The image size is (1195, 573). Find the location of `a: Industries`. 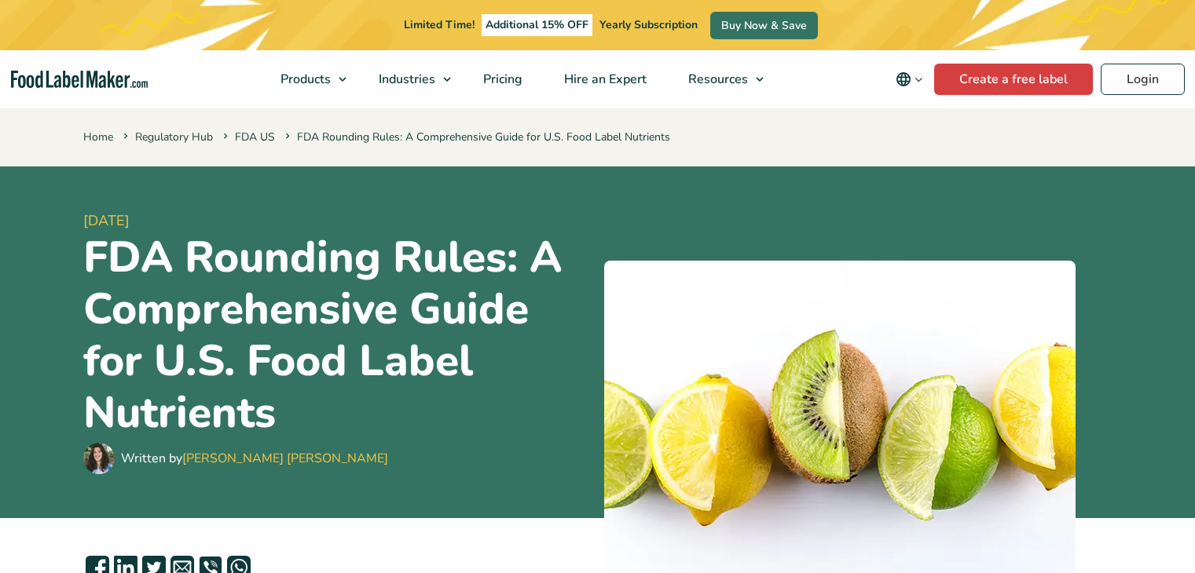

a: Industries is located at coordinates (409, 79).